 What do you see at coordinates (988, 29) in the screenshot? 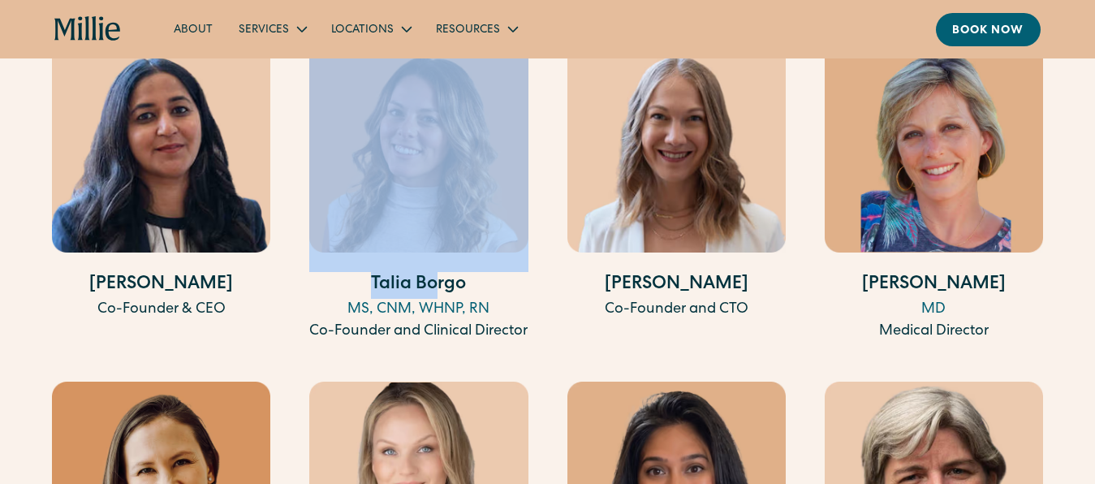
I see `a: Book now` at bounding box center [988, 29].